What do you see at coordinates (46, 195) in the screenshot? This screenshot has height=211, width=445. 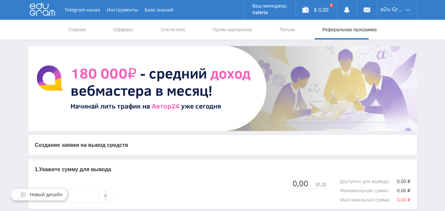 I see `span: Новый дизайн` at bounding box center [46, 195].